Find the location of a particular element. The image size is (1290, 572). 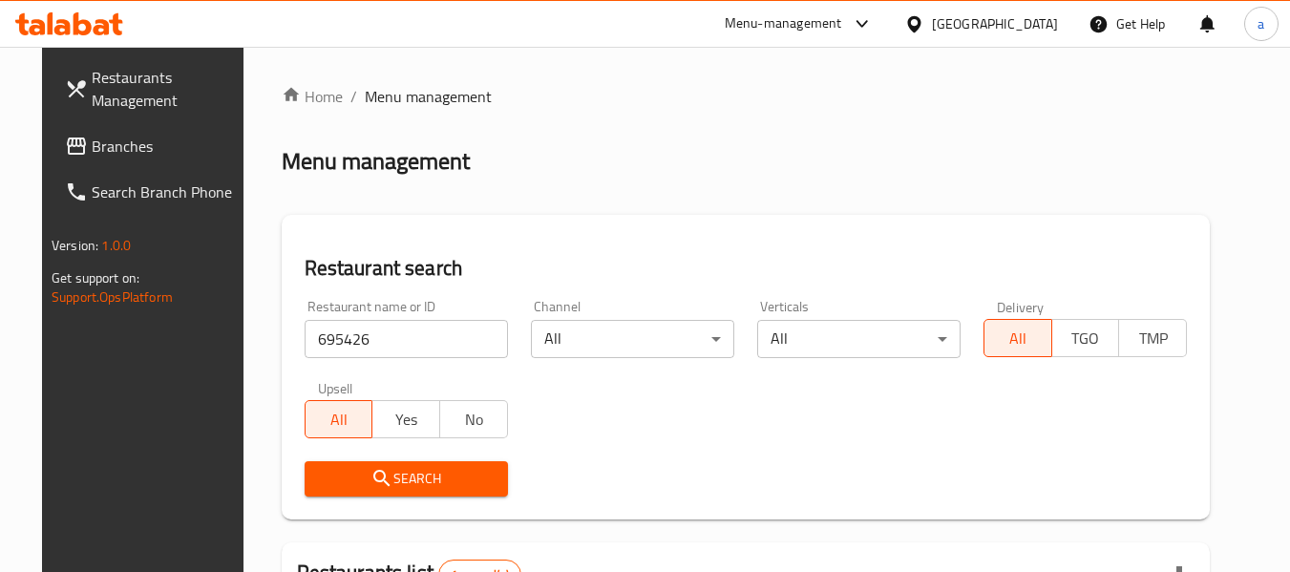

span: Menu management is located at coordinates (428, 96).